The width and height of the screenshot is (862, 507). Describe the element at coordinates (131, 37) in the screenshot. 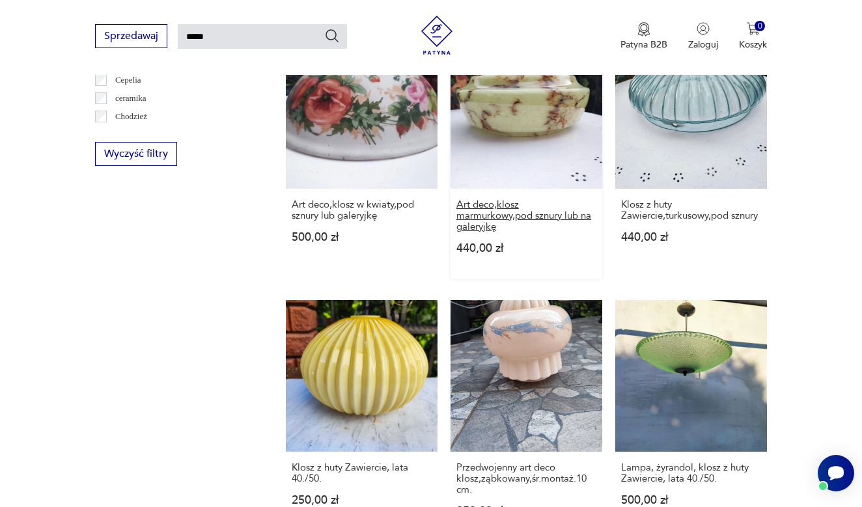

I see `a: Sprzedawaj` at that location.